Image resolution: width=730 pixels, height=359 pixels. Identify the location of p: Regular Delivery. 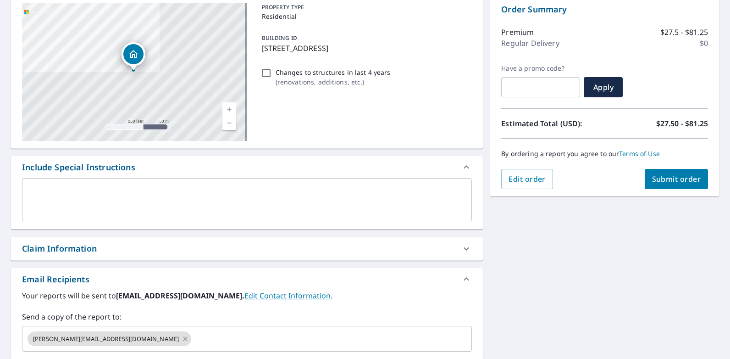
(530, 43).